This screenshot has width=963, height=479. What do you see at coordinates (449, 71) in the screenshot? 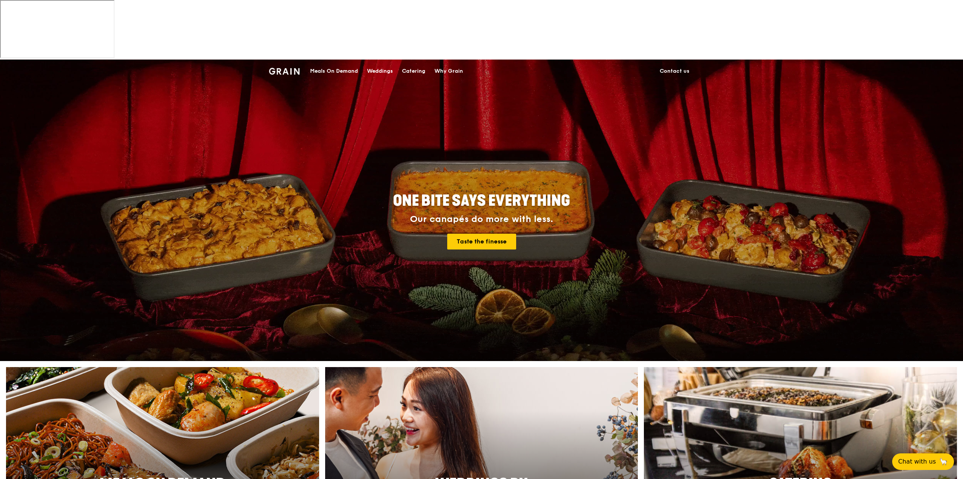
I see `div: Why Grain` at bounding box center [449, 71].